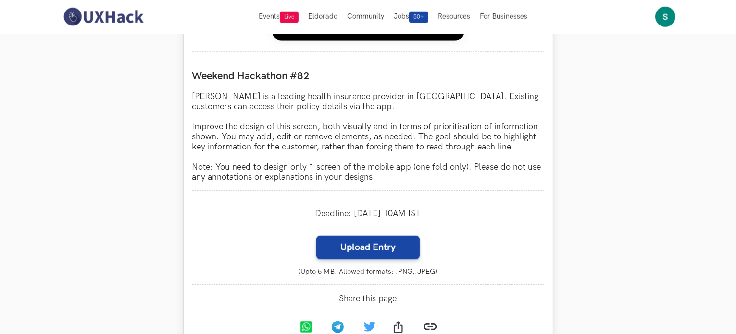  I want to click on img: Share, so click(398, 327).